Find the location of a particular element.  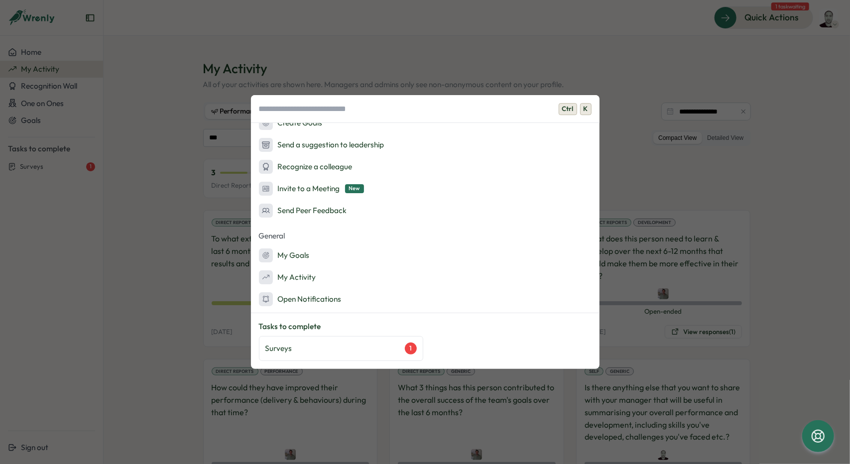

button: Recognize a colleague is located at coordinates (425, 167).